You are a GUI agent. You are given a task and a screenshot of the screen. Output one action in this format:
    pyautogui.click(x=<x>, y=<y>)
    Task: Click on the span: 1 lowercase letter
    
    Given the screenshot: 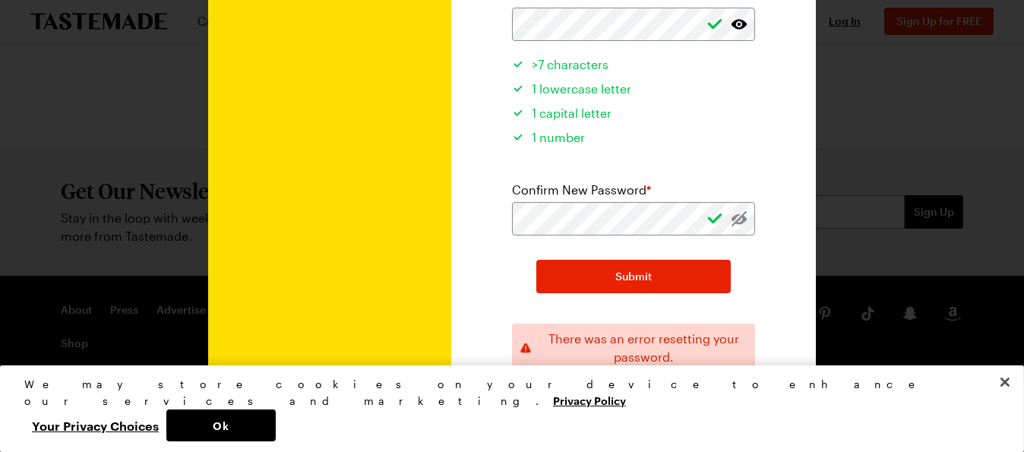 What is the action you would take?
    pyautogui.click(x=581, y=88)
    